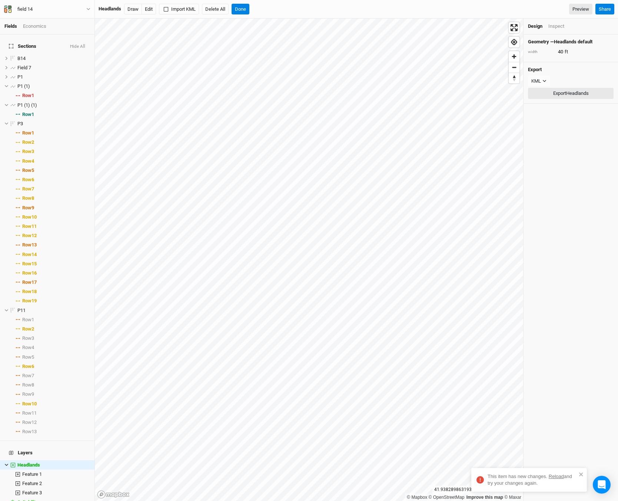 The height and width of the screenshot is (501, 618). I want to click on a: Fields, so click(11, 26).